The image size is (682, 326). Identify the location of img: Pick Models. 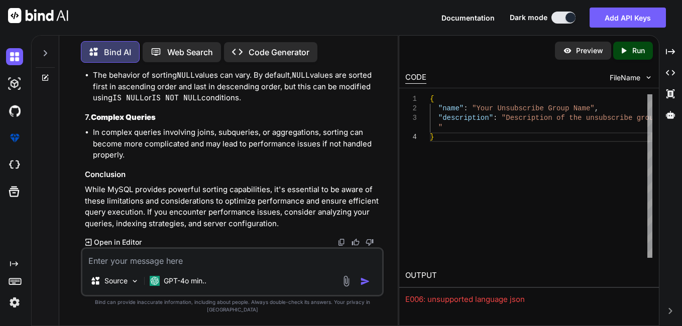
(135, 281).